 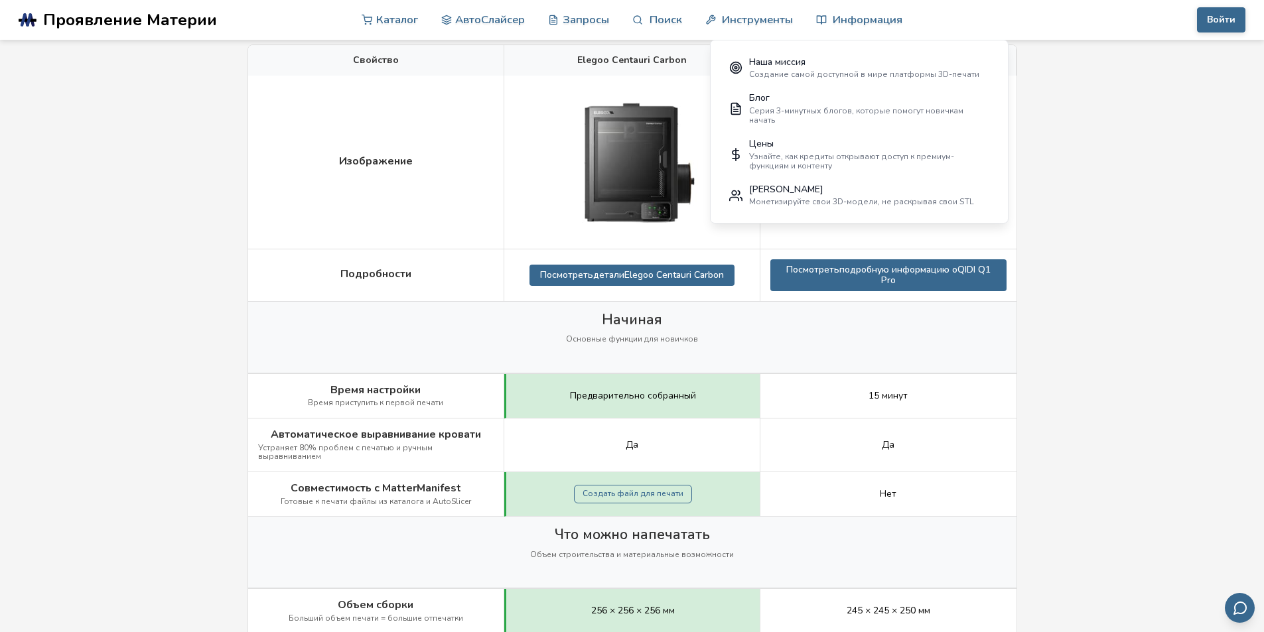 What do you see at coordinates (376, 488) in the screenshot?
I see `font: Совместимость с MatterManifest` at bounding box center [376, 488].